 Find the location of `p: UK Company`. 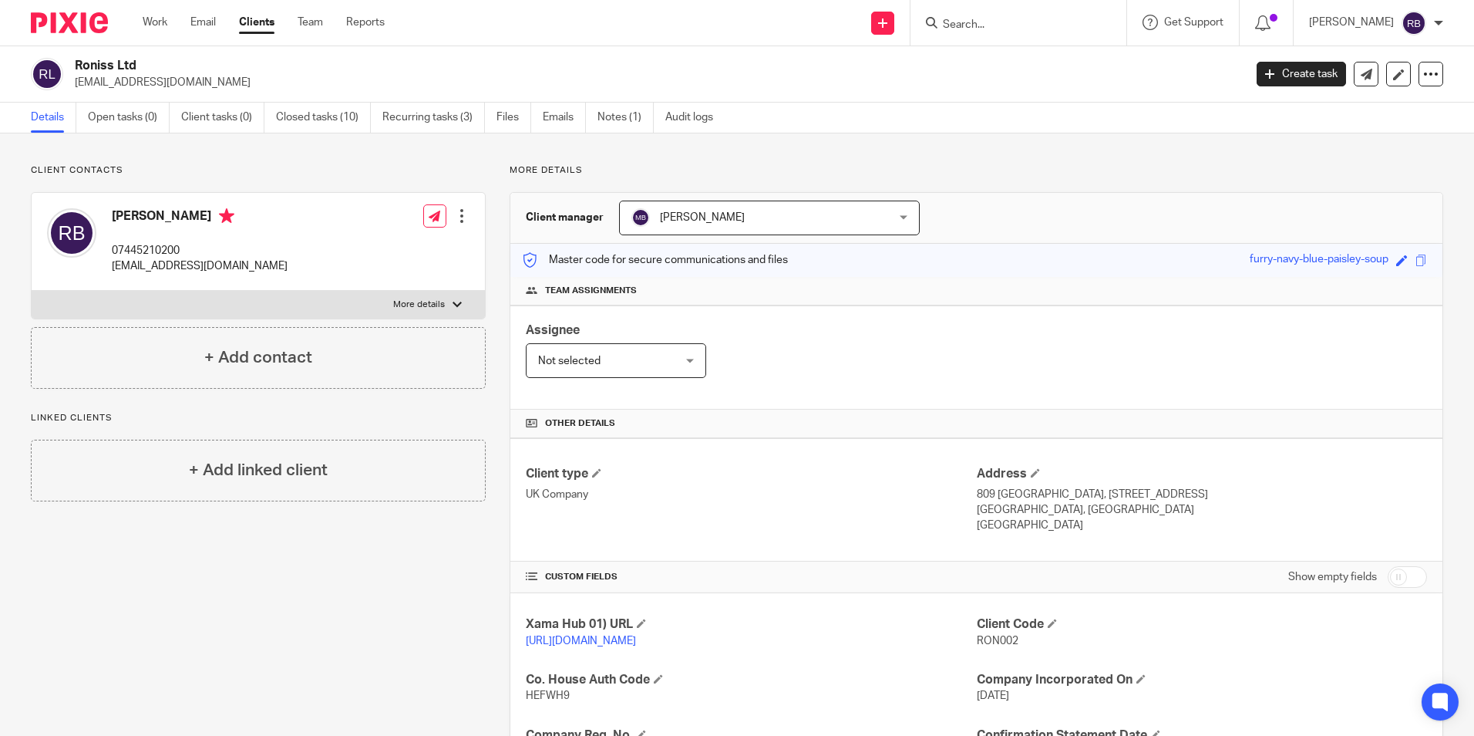

p: UK Company is located at coordinates (751, 494).